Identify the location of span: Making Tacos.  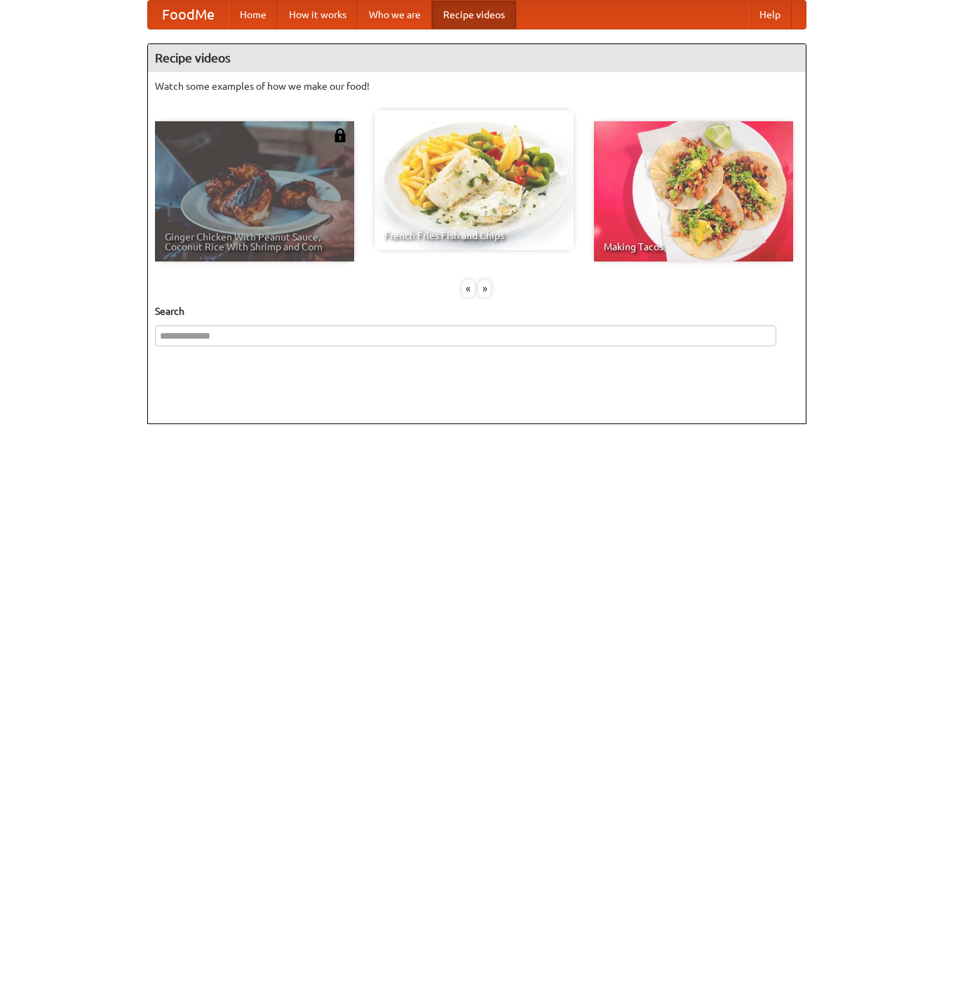
(694, 247).